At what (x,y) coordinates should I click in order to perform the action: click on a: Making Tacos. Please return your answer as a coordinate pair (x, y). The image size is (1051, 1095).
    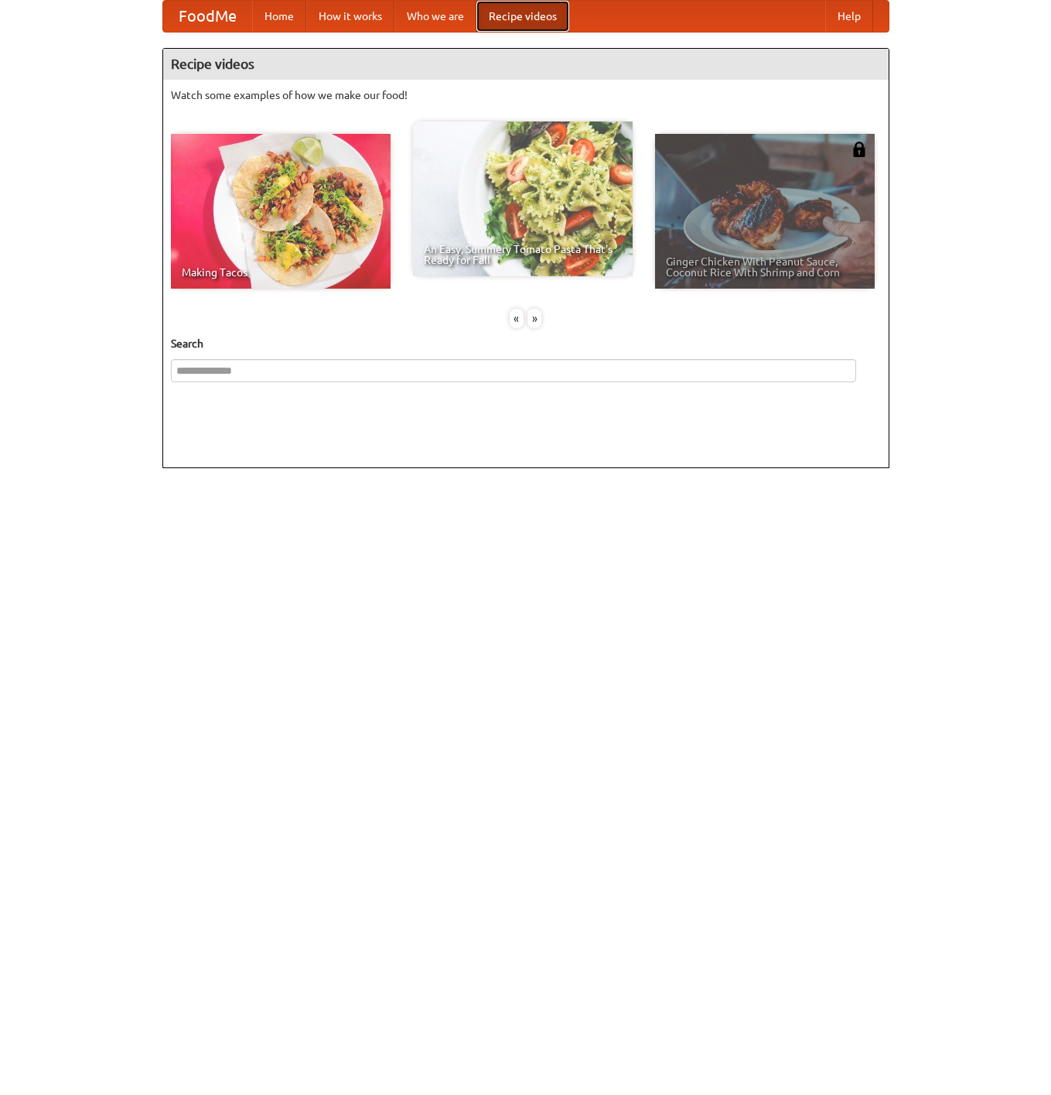
    Looking at the image, I should click on (281, 211).